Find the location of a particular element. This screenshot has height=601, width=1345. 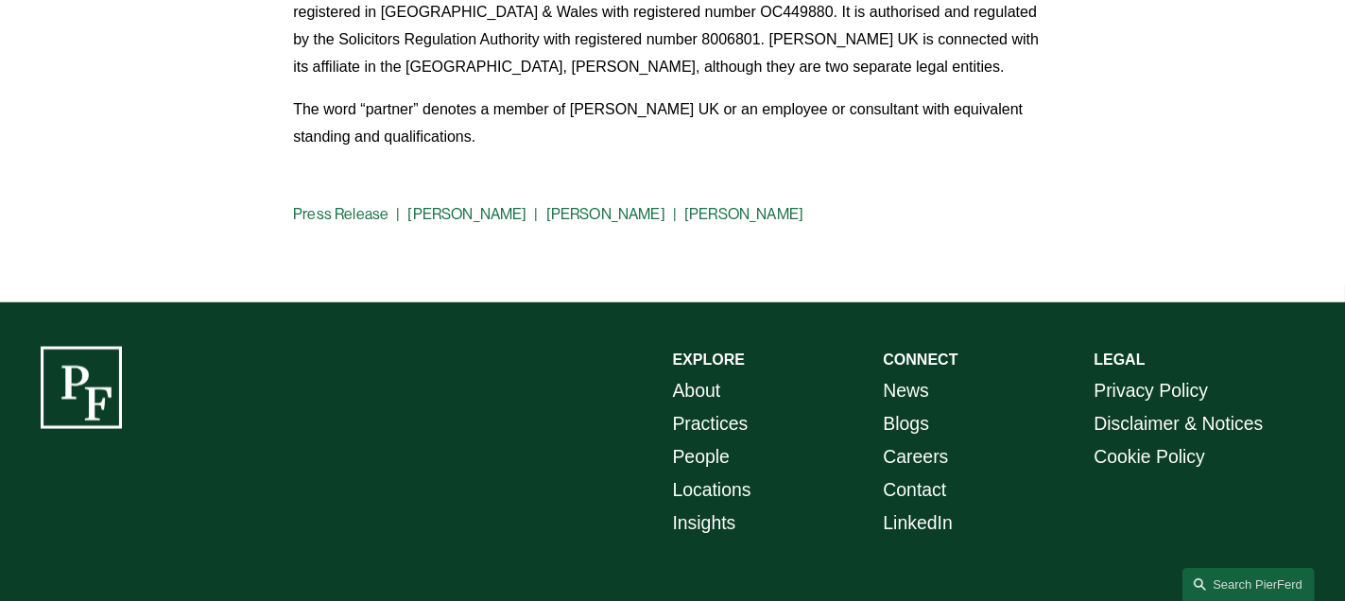

strong: LEGAL is located at coordinates (1119, 359).